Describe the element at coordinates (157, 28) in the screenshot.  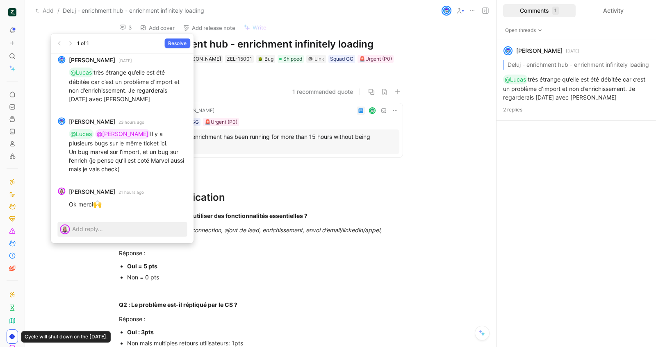
I see `button: Add cover` at that location.